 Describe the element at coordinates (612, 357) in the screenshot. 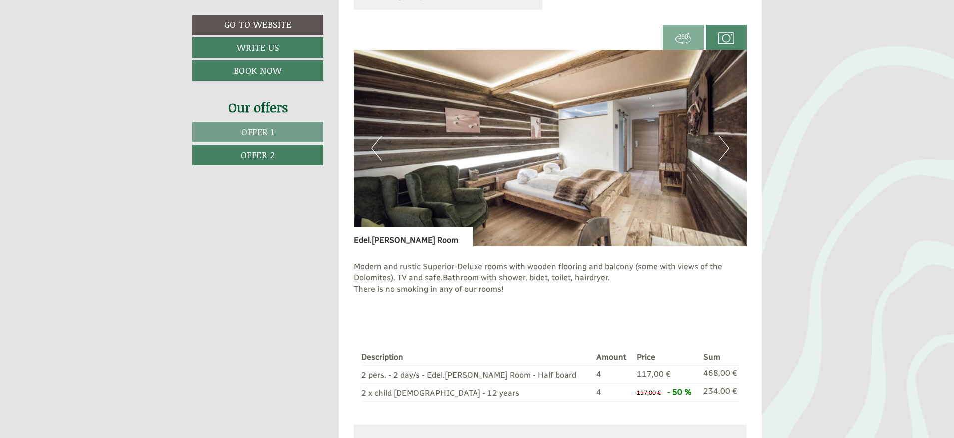

I see `th: Amount` at that location.